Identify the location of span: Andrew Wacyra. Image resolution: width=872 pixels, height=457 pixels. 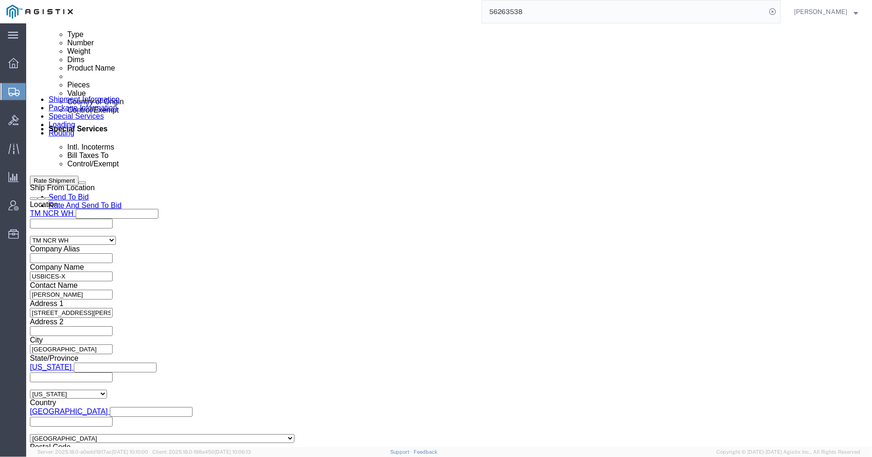
(821, 12).